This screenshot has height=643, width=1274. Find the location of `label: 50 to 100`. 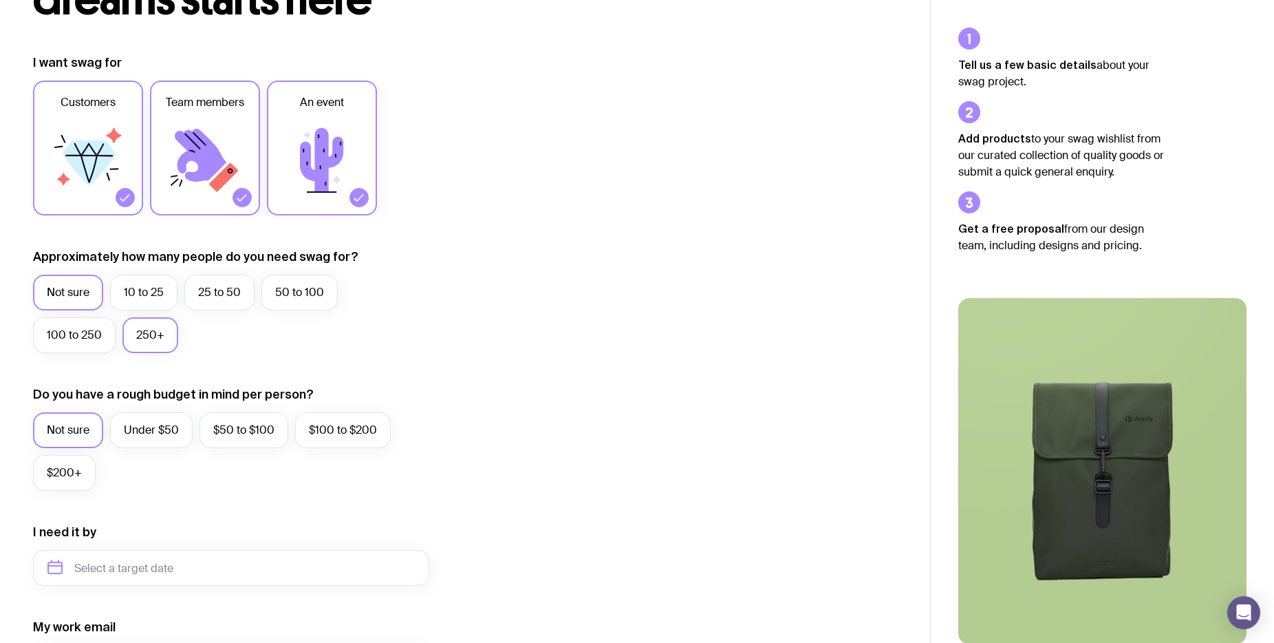

label: 50 to 100 is located at coordinates (299, 292).